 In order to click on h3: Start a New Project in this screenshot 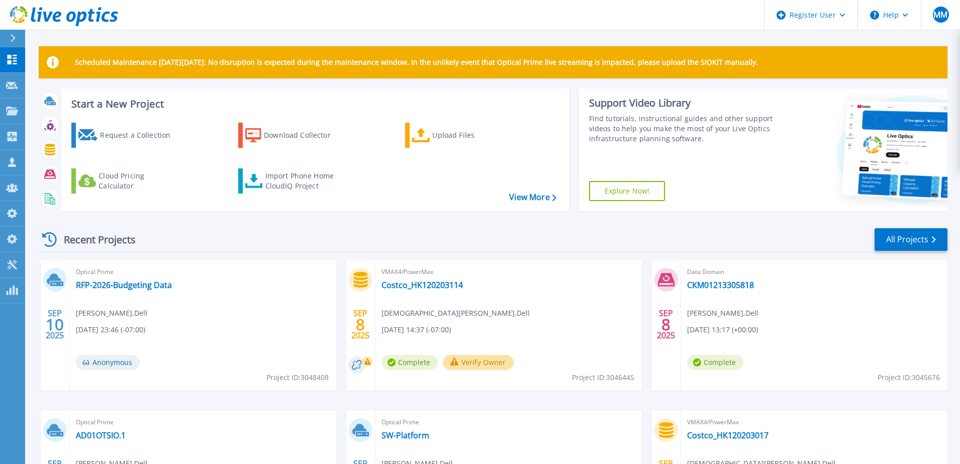, I will do `click(313, 104)`.